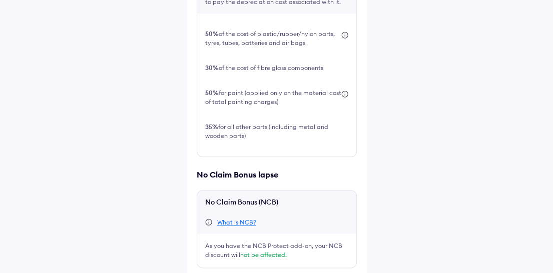 The width and height of the screenshot is (553, 273). Describe the element at coordinates (277, 251) in the screenshot. I see `div: As you have the NCB Protect add-on, your NCB discount will` at that location.